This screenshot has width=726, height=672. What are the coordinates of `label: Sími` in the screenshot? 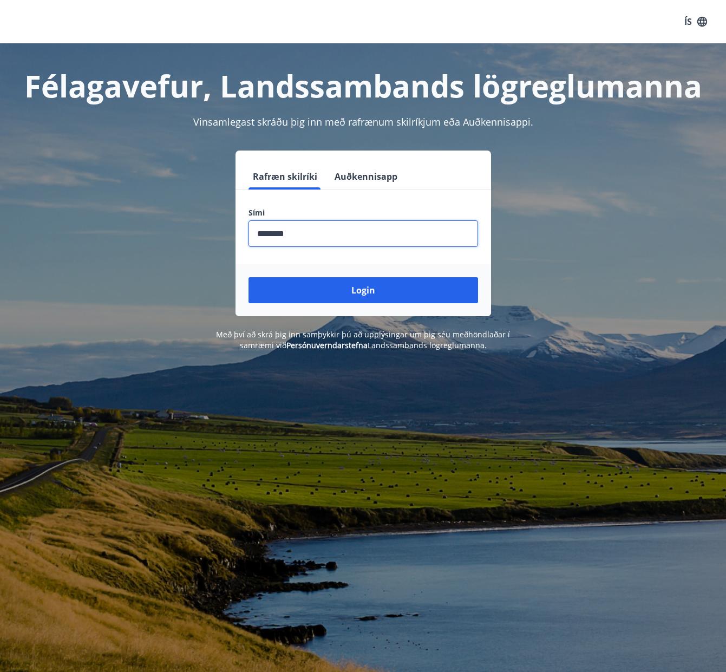 It's located at (363, 213).